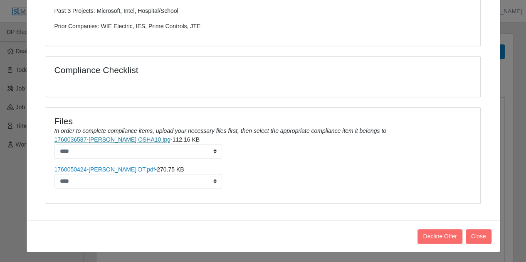 The height and width of the screenshot is (262, 526). What do you see at coordinates (170, 170) in the screenshot?
I see `span: 270.75 KB` at bounding box center [170, 170].